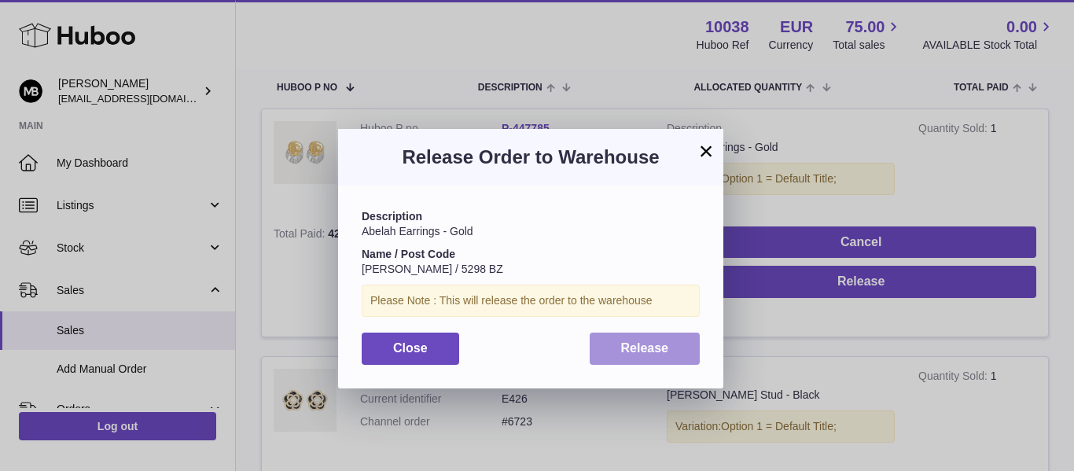  What do you see at coordinates (417, 231) in the screenshot?
I see `span: Abelah Earrings - Gold` at bounding box center [417, 231].